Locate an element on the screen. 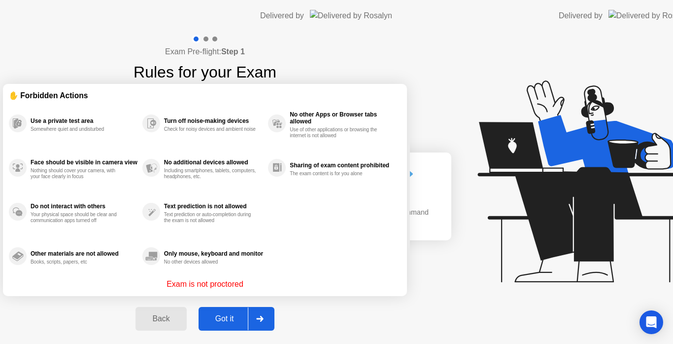  div: Only mouse, keyboard and monitor is located at coordinates (213, 253).